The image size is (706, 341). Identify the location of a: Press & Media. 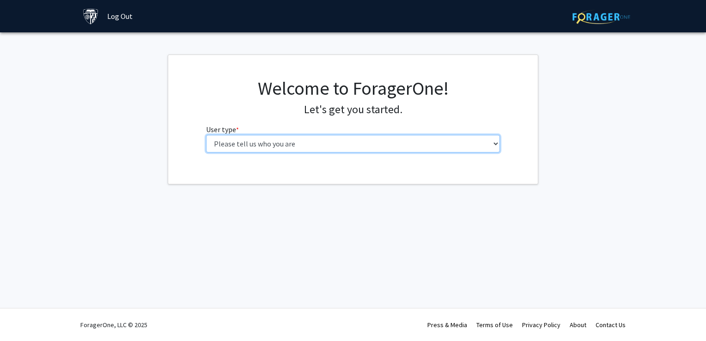
(447, 325).